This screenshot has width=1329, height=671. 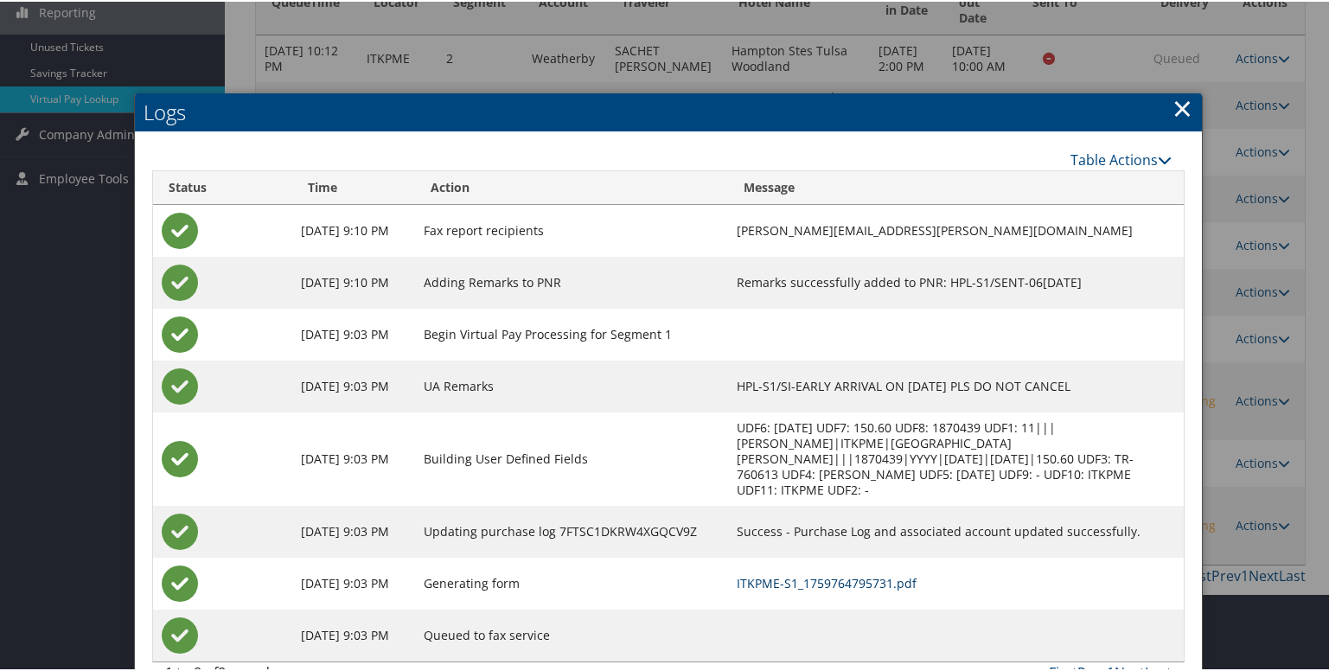 I want to click on th: Time: activate to sort column ascending, so click(x=354, y=186).